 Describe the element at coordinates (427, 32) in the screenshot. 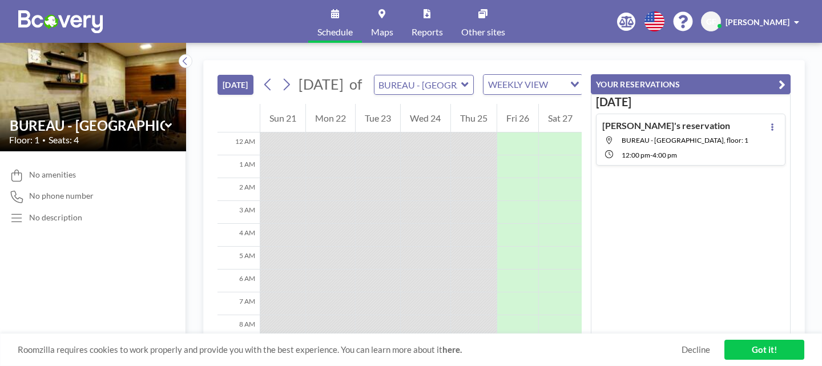

I see `span: Reports` at that location.